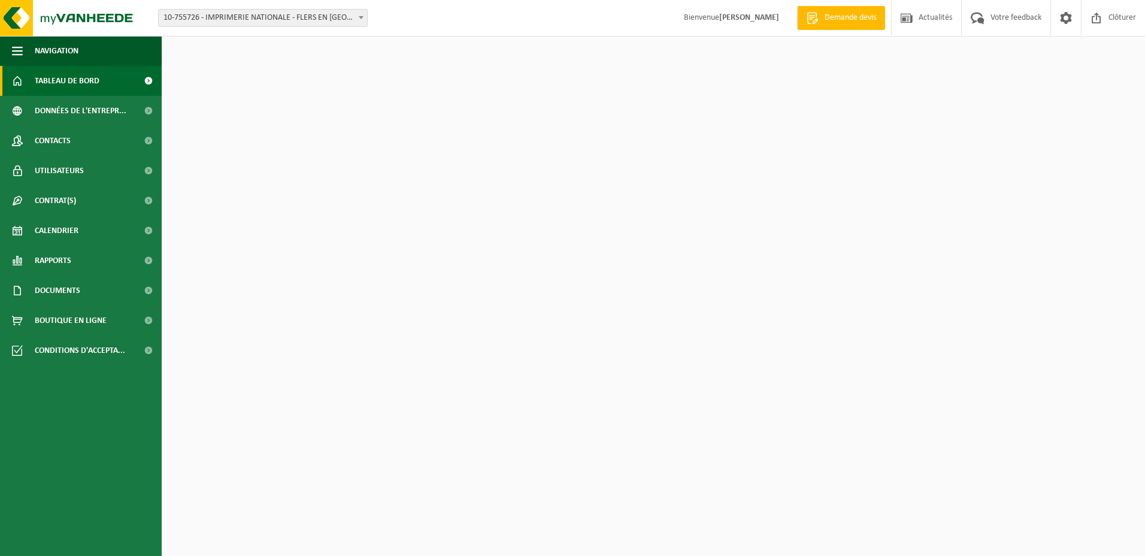 The width and height of the screenshot is (1145, 556). Describe the element at coordinates (841, 18) in the screenshot. I see `a: Demande devis` at that location.